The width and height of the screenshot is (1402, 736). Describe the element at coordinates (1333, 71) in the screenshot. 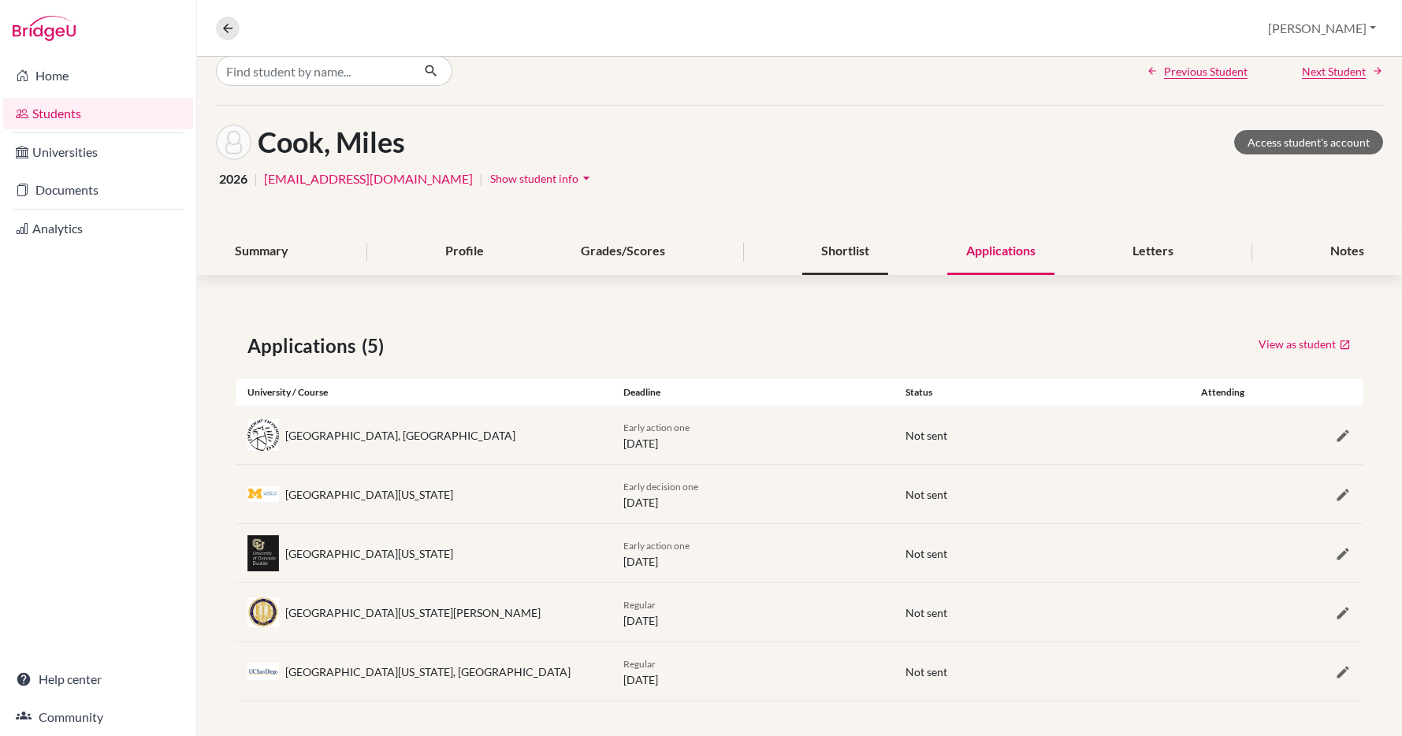

I see `span: Next Student` at that location.